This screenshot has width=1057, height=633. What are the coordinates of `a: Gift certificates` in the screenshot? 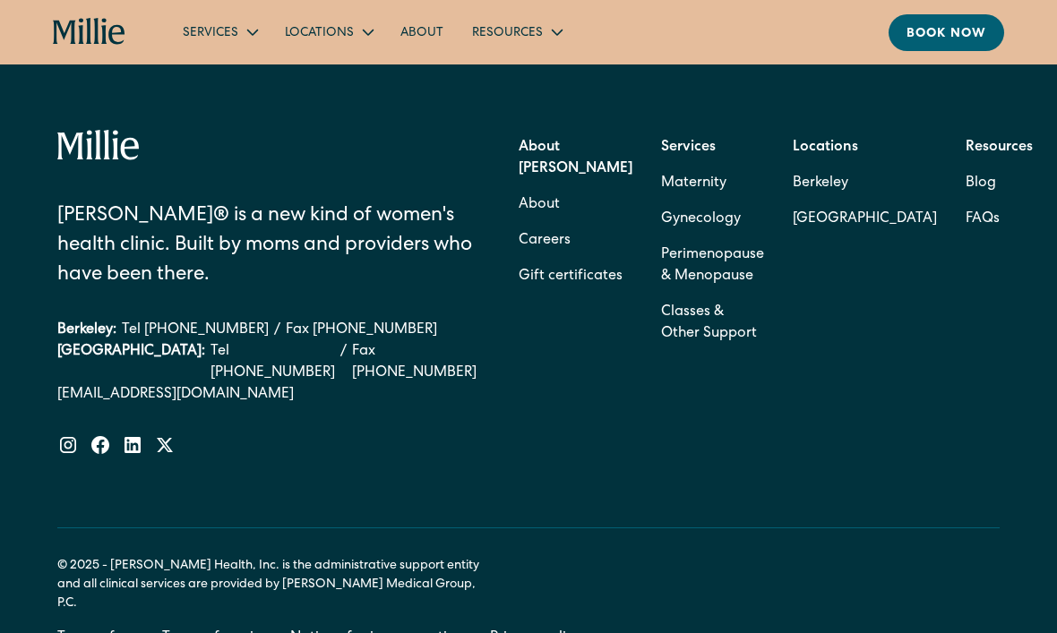 It's located at (571, 278).